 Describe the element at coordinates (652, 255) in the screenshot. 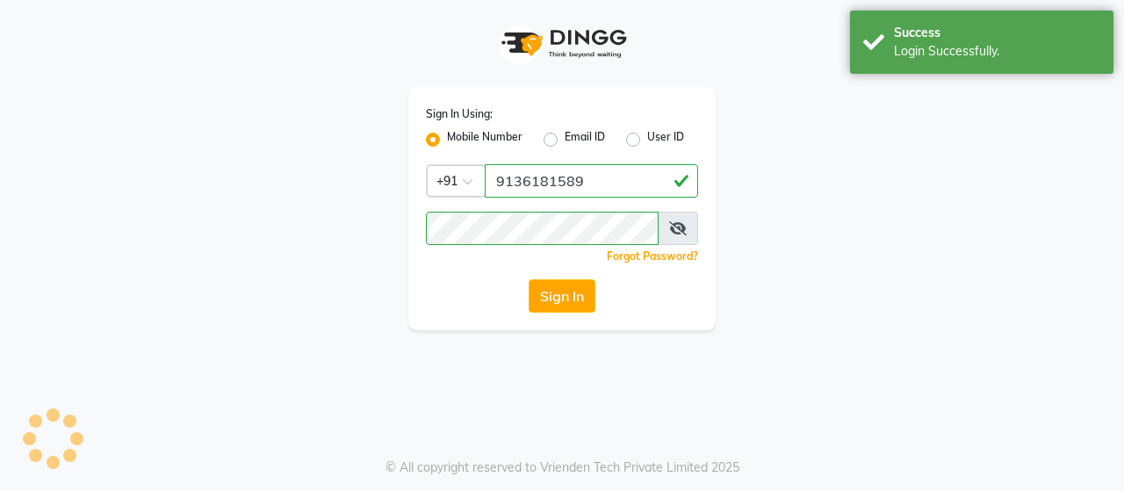

I see `a: Forgot Password?` at that location.